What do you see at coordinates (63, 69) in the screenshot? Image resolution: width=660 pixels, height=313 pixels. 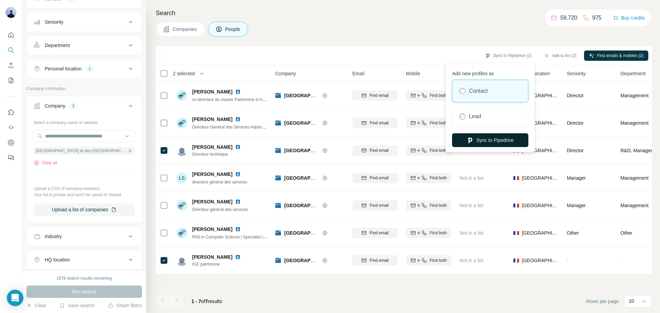 I see `div: Personal location` at bounding box center [63, 69].